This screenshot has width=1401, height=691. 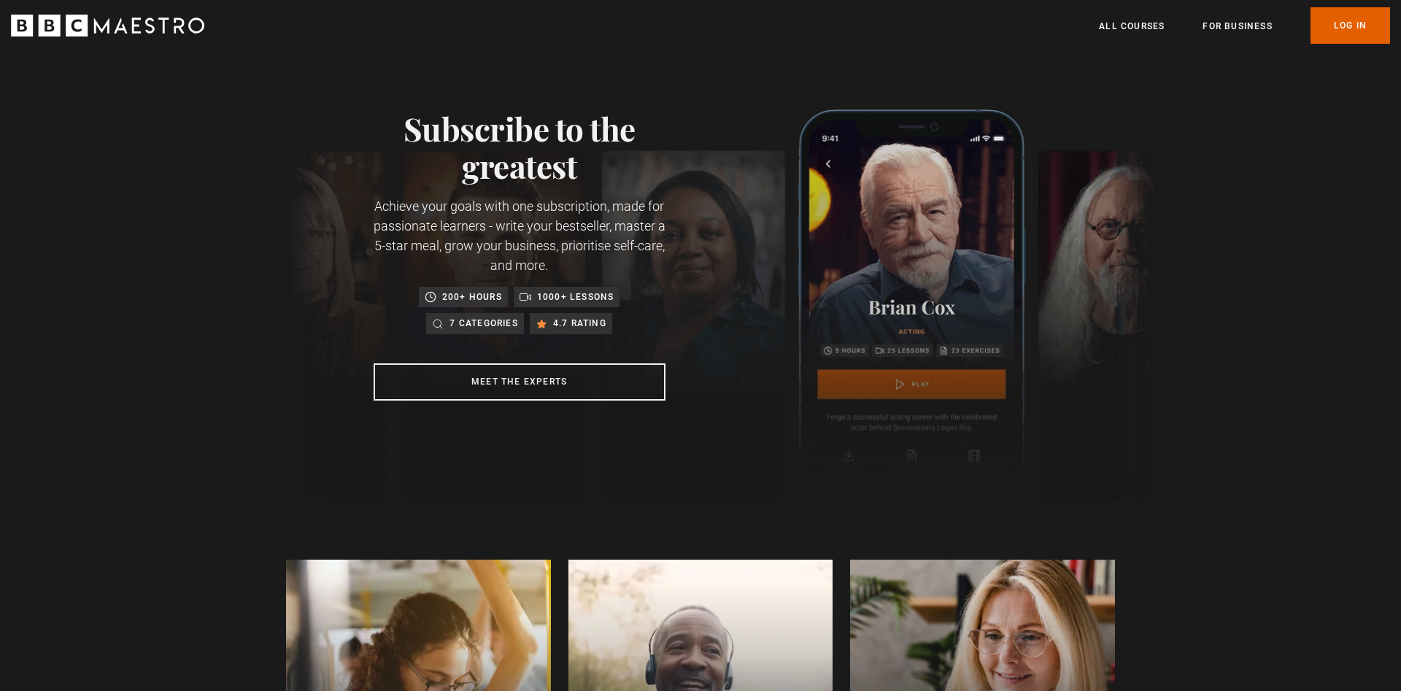 I want to click on p: Achieve your goals with one subscription, made for passionate learners - write your bestseller, m..., so click(x=519, y=236).